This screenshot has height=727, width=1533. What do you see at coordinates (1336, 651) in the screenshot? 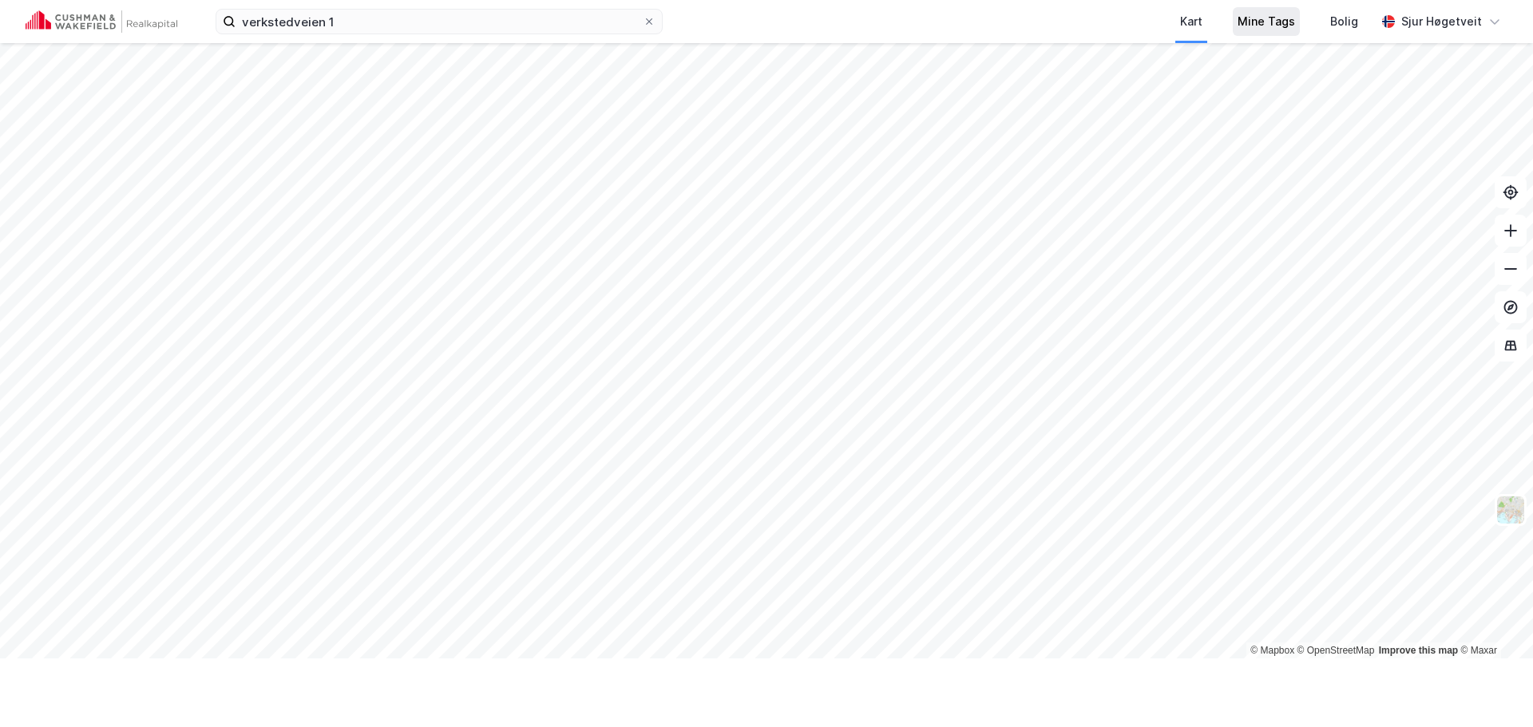
I see `a: OpenStreetMap` at bounding box center [1336, 651].